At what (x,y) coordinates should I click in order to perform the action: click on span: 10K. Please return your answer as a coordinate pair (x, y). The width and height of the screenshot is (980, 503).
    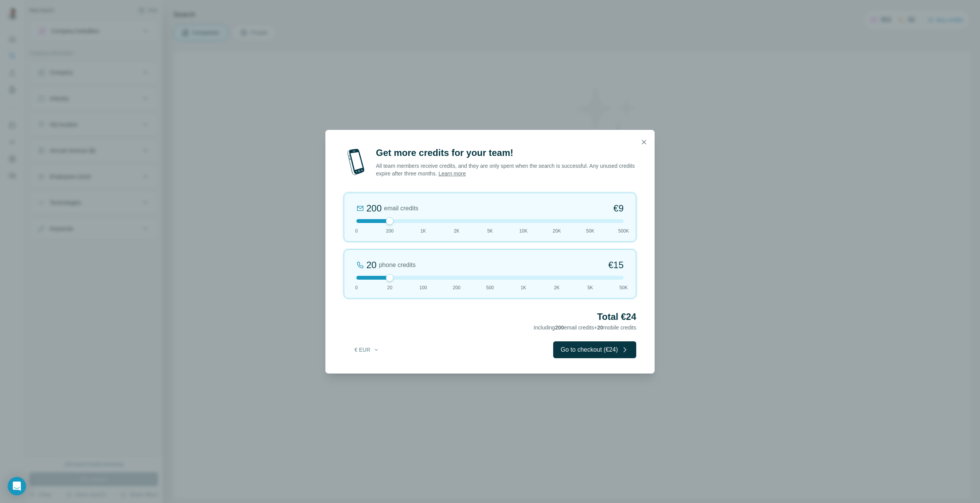
    Looking at the image, I should click on (523, 231).